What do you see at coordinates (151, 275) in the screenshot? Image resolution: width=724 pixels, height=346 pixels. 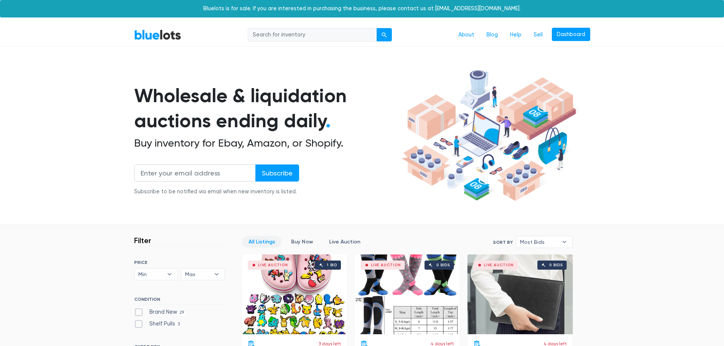 I see `span: Min` at bounding box center [151, 275].